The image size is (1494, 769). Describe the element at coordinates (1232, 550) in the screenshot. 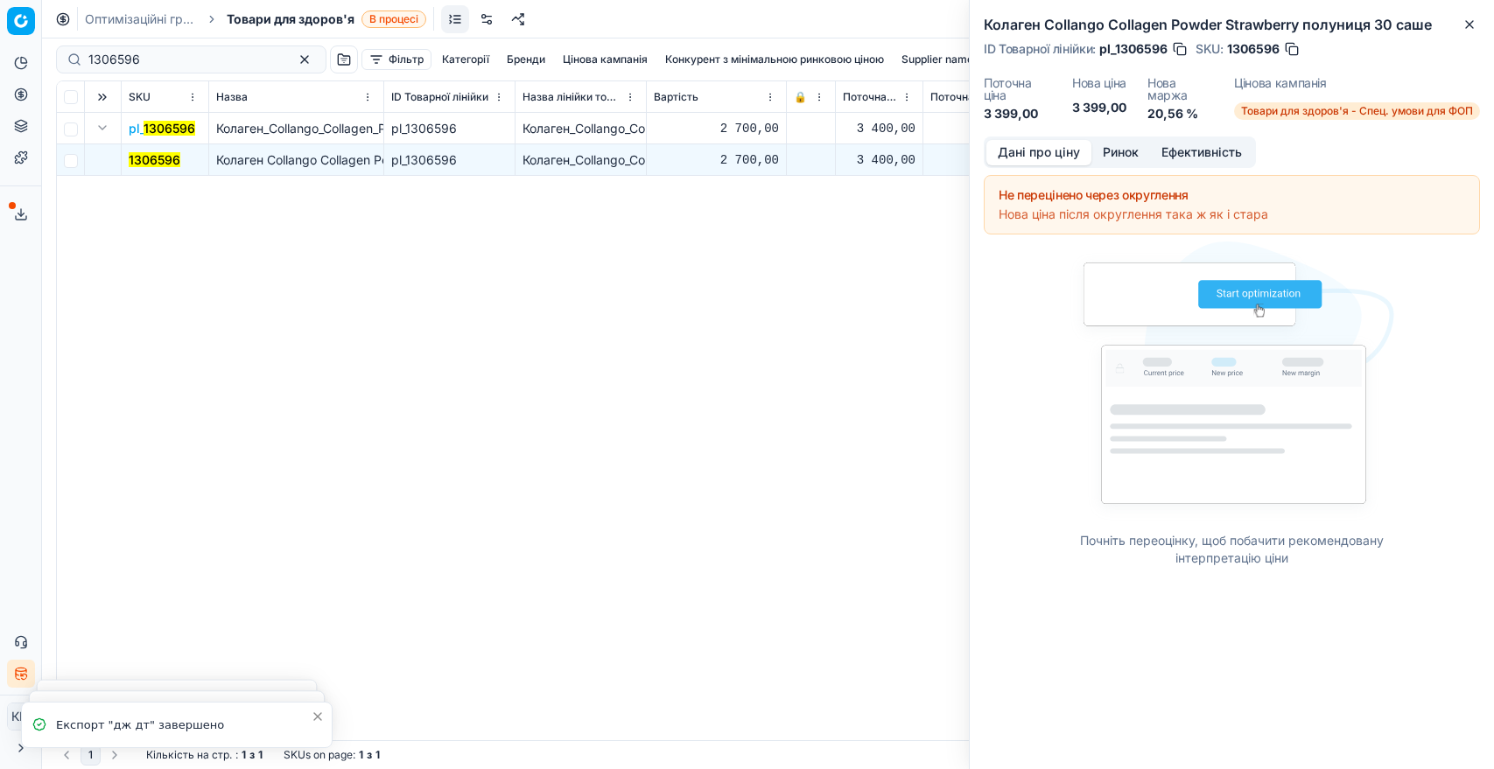

I see `div: Почніть переоцінку, щоб побачити рекомендовану інтерпретацію ціни` at that location.